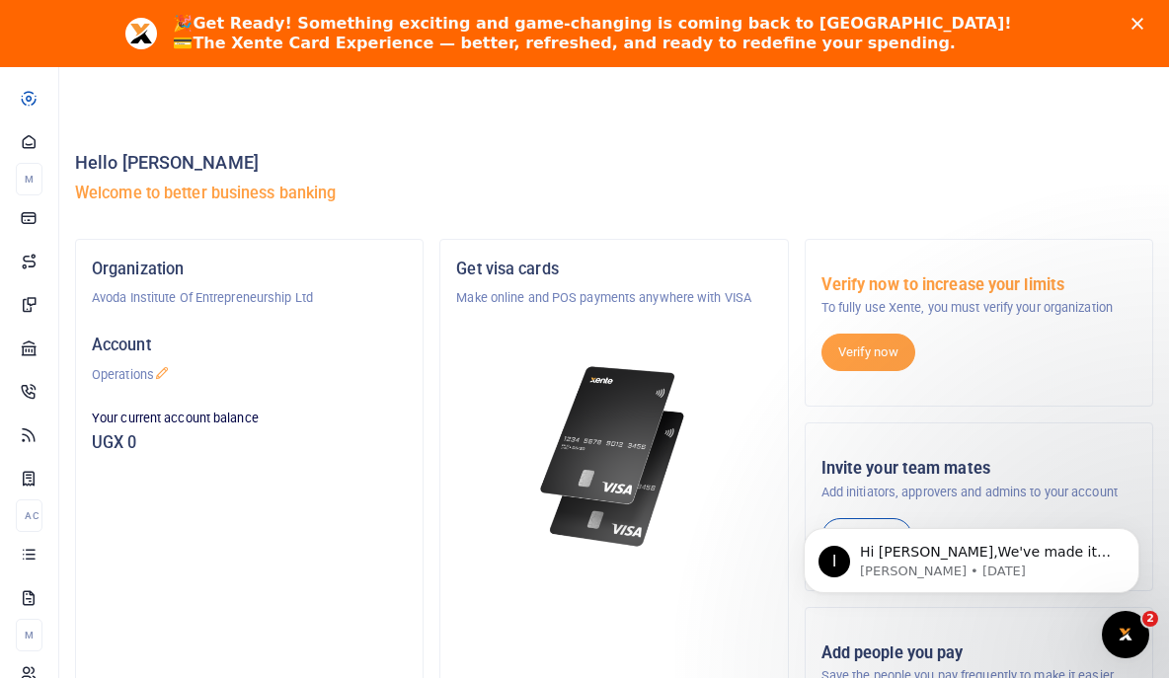  I want to click on h5: Welcome to better business banking, so click(614, 193).